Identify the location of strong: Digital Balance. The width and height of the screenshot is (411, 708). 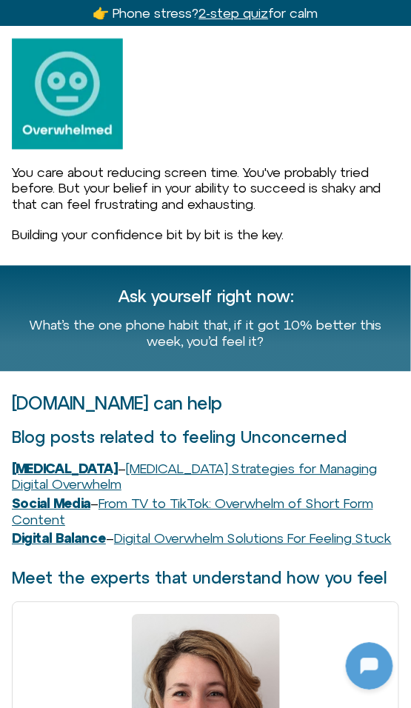
(59, 538).